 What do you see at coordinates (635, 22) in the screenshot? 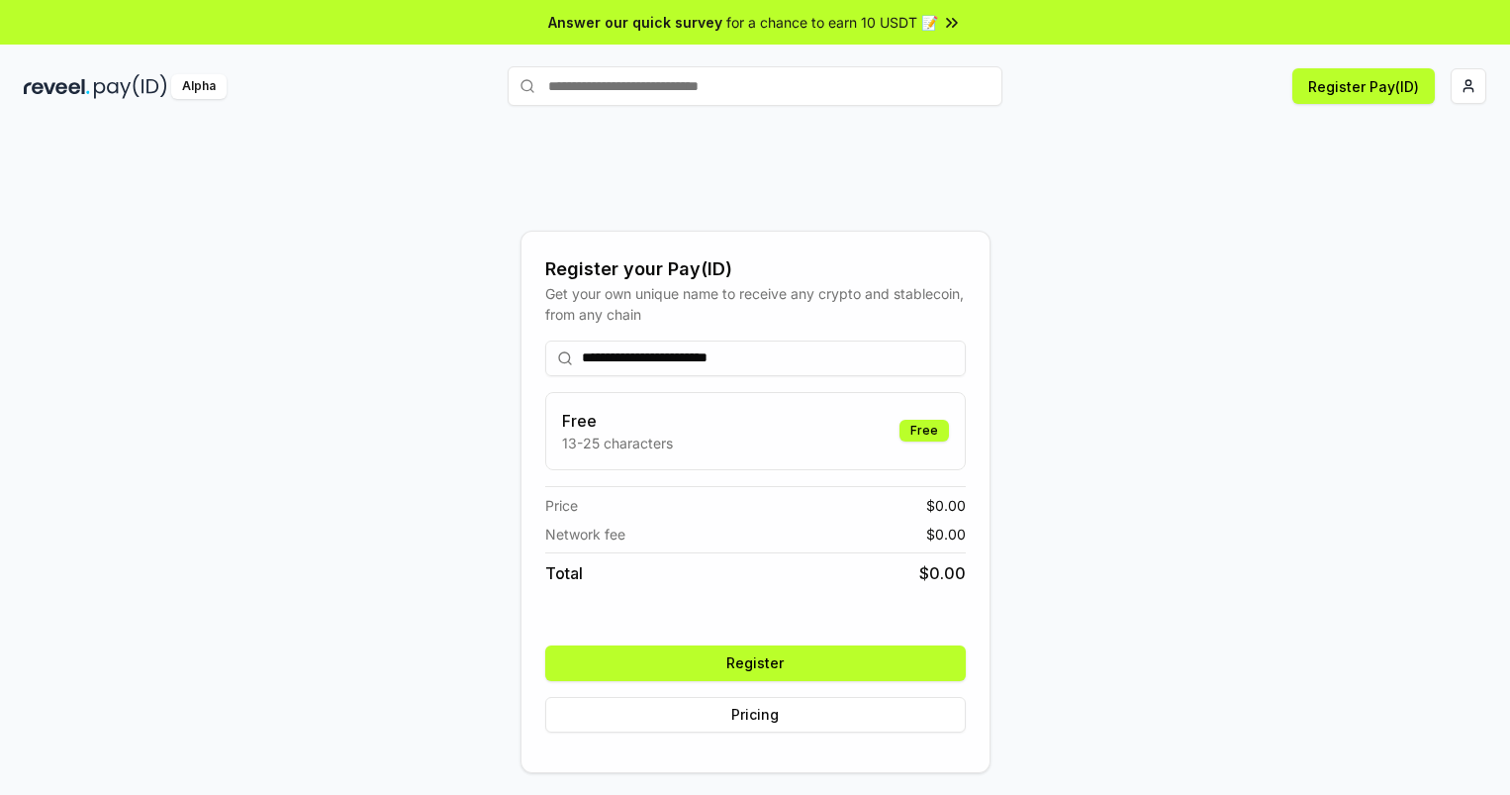
I see `span: Answer our quick survey` at bounding box center [635, 22].